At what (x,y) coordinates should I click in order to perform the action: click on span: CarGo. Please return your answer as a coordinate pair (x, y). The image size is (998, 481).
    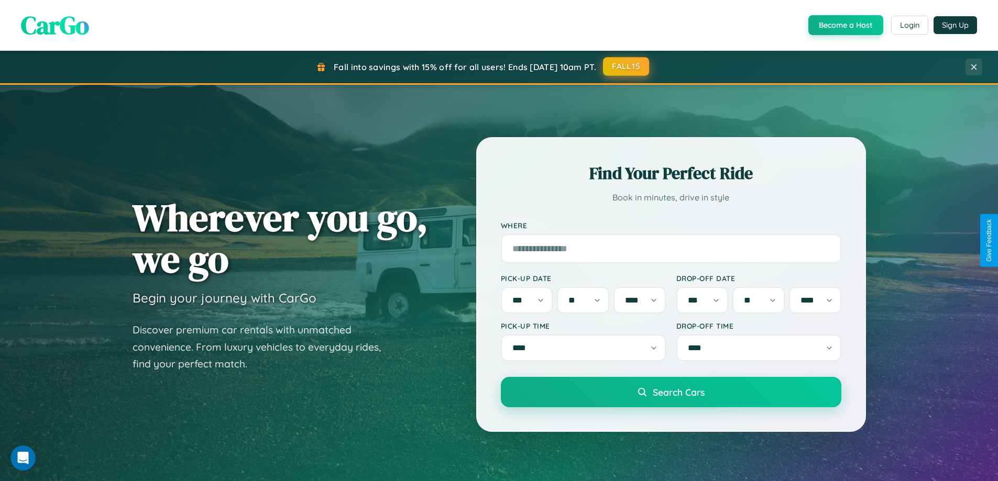
    Looking at the image, I should click on (55, 25).